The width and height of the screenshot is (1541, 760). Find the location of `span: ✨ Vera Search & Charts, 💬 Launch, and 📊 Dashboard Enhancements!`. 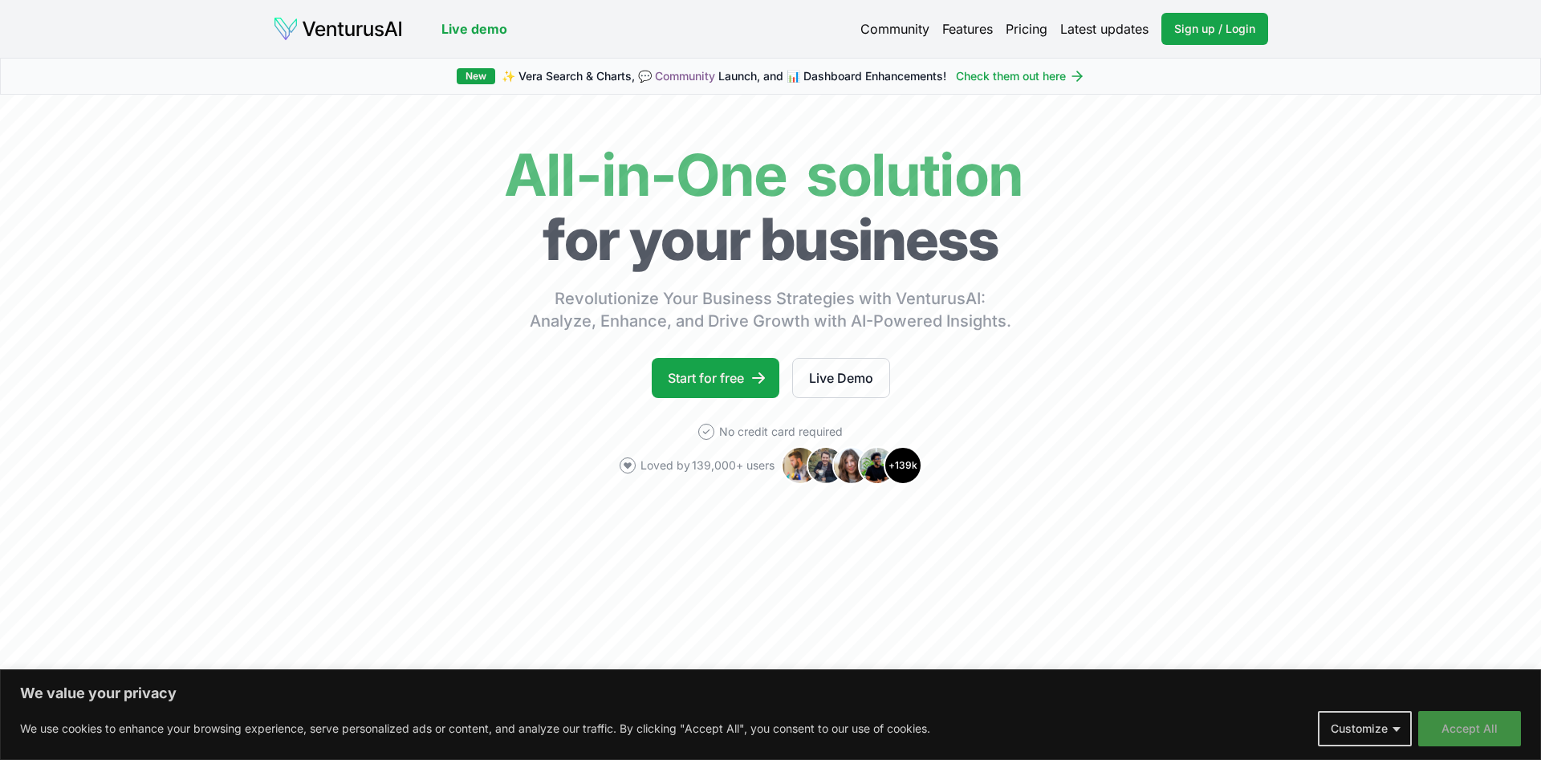

span: ✨ Vera Search & Charts, 💬 Launch, and 📊 Dashboard Enhancements! is located at coordinates (724, 76).